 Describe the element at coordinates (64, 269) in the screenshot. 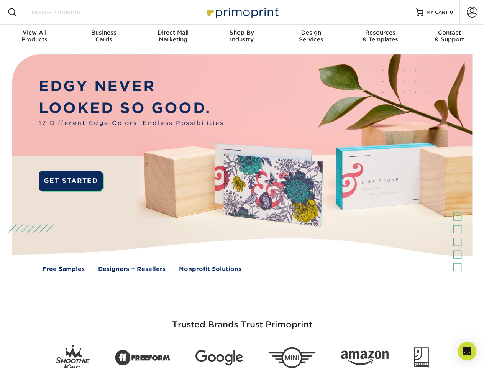

I see `a: Free Samples` at that location.